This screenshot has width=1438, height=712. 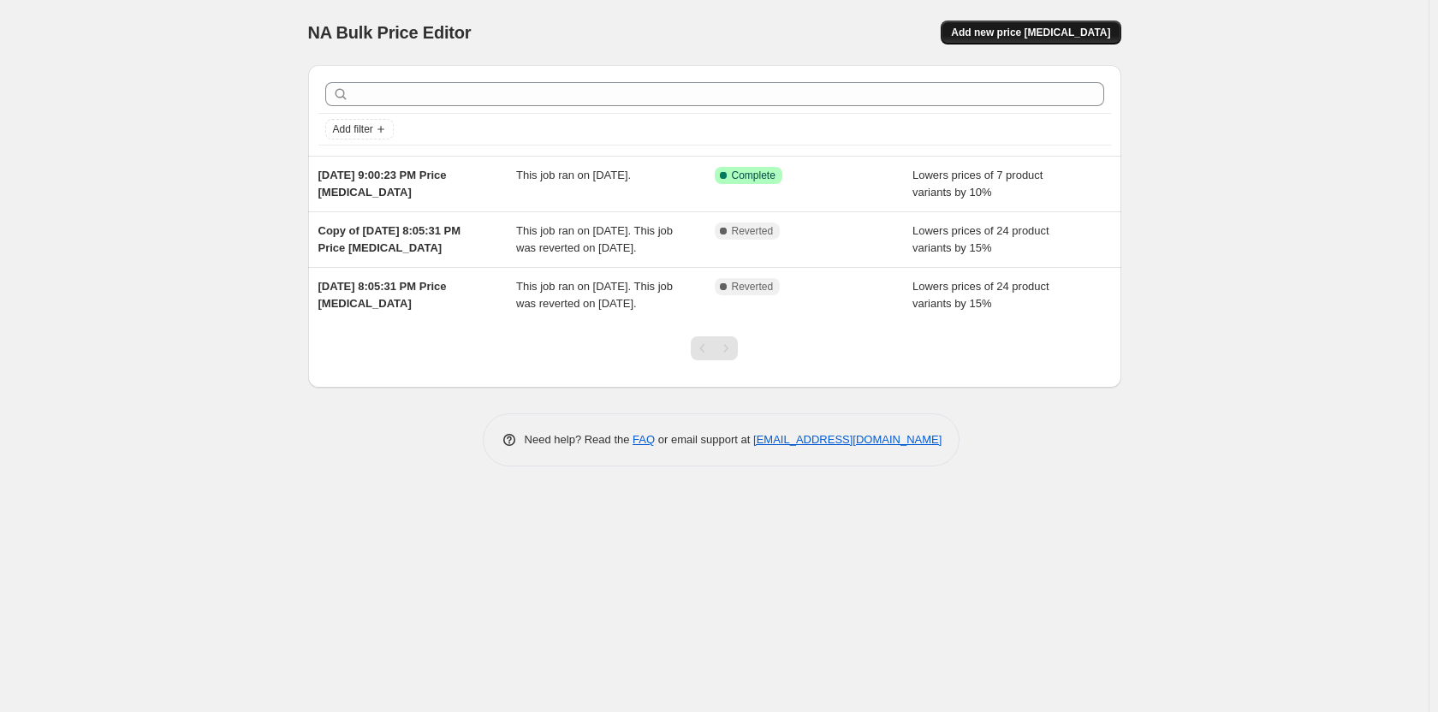 I want to click on span: NA Bulk Price Editor, so click(x=389, y=33).